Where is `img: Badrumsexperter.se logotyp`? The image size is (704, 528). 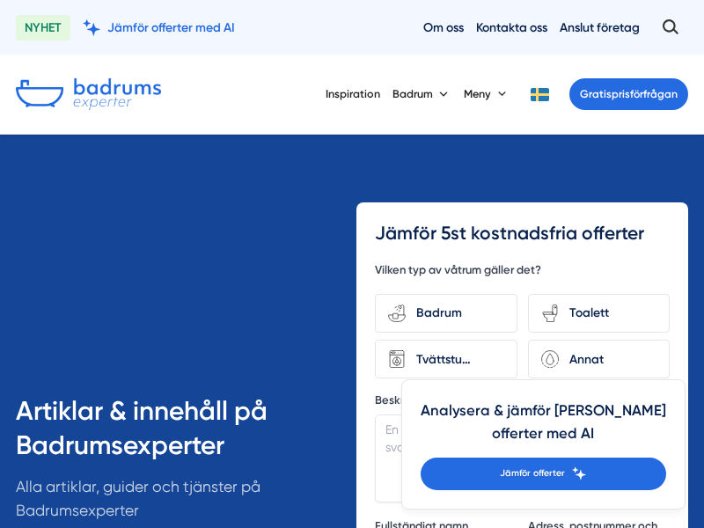 img: Badrumsexperter.se logotyp is located at coordinates (88, 94).